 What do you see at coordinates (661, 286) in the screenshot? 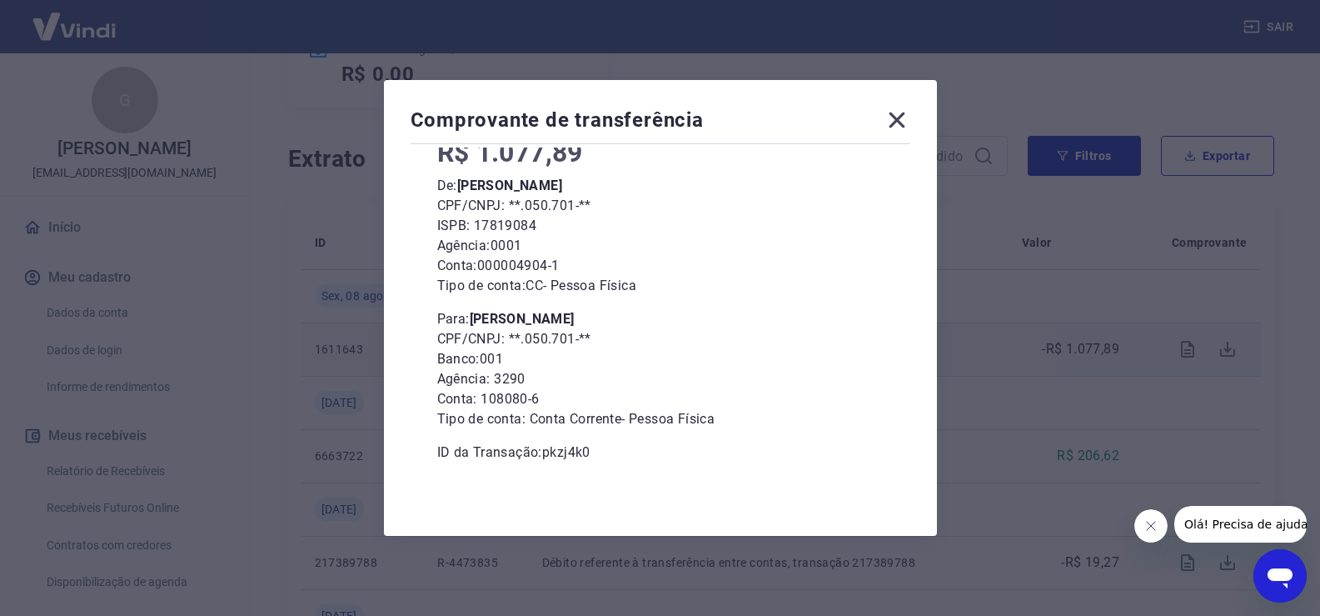
I see `p: Tipo de conta: CC - Pessoa Física` at bounding box center [661, 286].